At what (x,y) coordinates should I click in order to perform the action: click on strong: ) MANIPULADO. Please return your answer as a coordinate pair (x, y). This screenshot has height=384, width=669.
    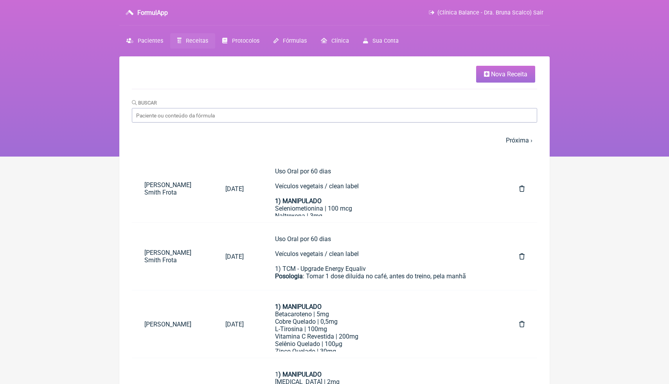
    Looking at the image, I should click on (300, 374).